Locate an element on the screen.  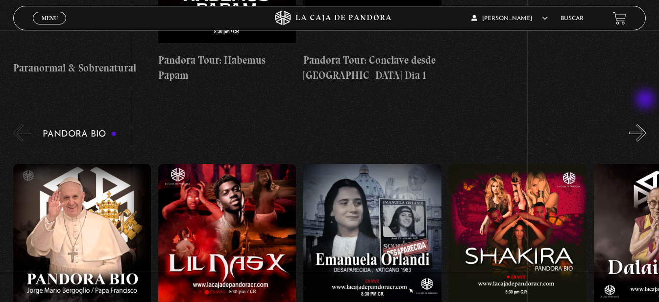
button: Next is located at coordinates (637, 133).